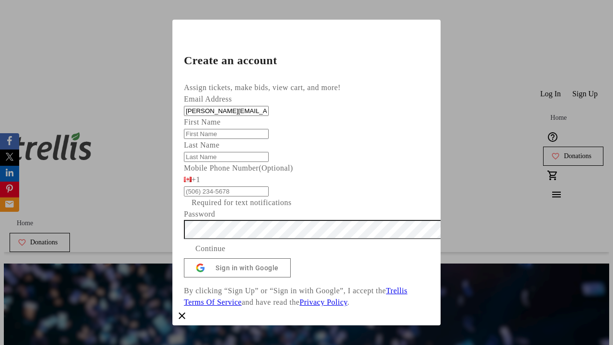 This screenshot has width=613, height=345. What do you see at coordinates (324, 302) in the screenshot?
I see `a: Privacy Policy` at bounding box center [324, 302].